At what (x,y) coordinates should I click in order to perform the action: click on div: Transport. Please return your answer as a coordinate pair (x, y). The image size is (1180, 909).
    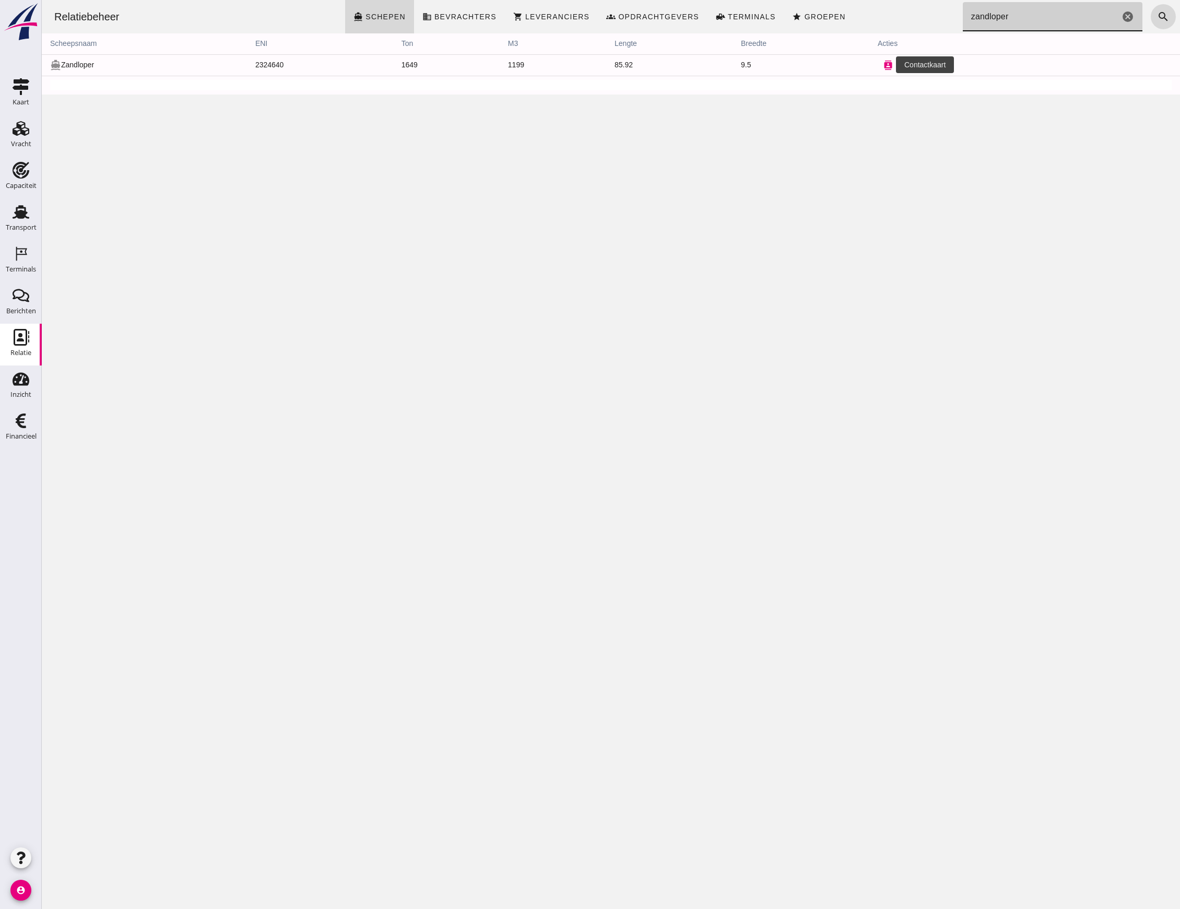
    Looking at the image, I should click on (21, 227).